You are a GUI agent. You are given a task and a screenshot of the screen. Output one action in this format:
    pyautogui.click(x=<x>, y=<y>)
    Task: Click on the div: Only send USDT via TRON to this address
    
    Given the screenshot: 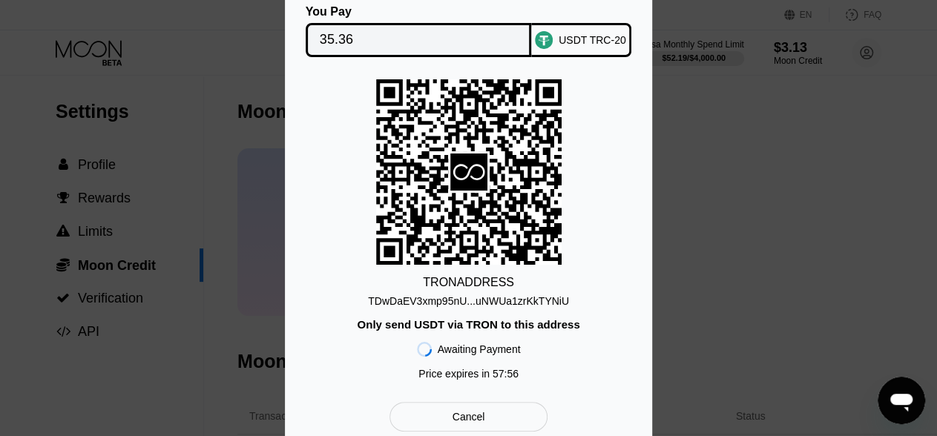 What is the action you would take?
    pyautogui.click(x=468, y=324)
    